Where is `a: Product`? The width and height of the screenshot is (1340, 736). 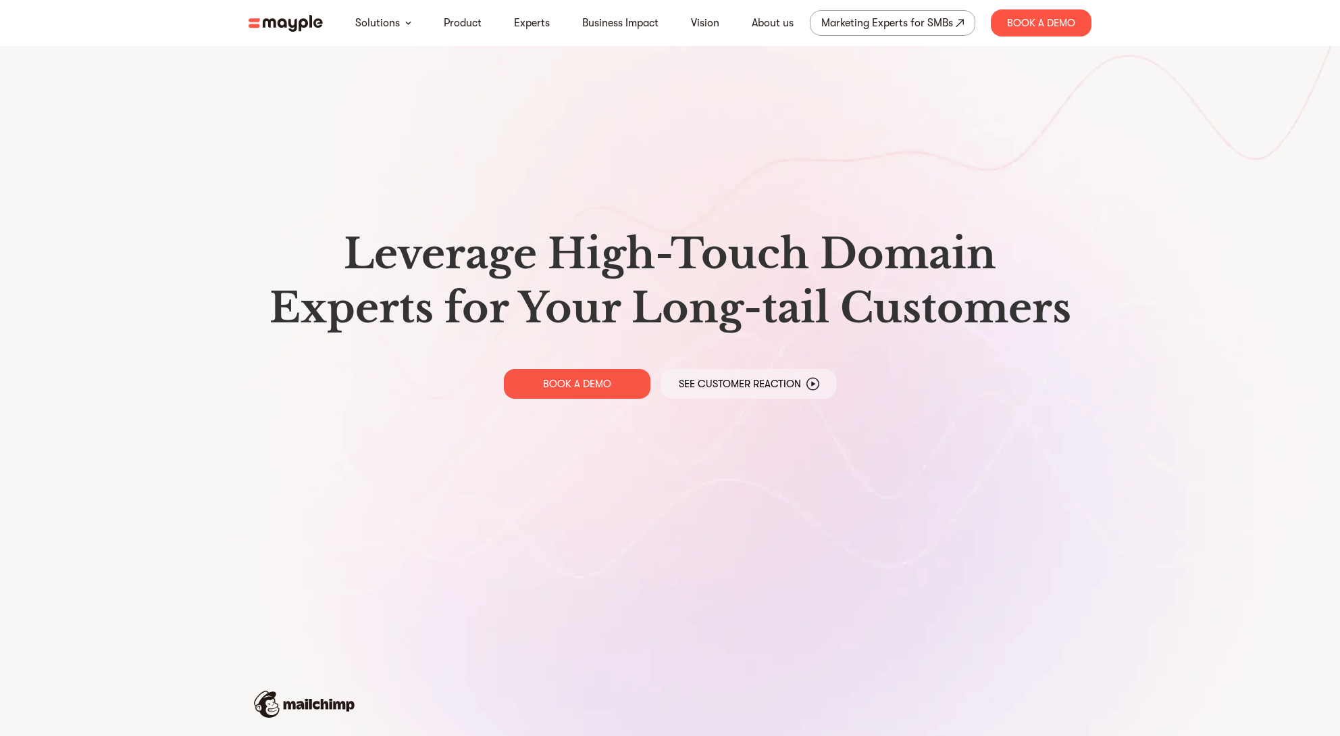
a: Product is located at coordinates (463, 23).